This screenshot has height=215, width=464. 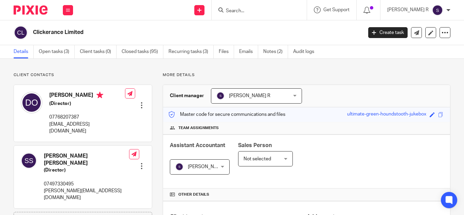 What do you see at coordinates (226, 52) in the screenshot?
I see `a: Files` at bounding box center [226, 52].